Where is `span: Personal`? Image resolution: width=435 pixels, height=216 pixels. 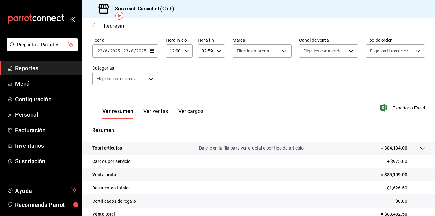 span: Personal is located at coordinates (46, 114).